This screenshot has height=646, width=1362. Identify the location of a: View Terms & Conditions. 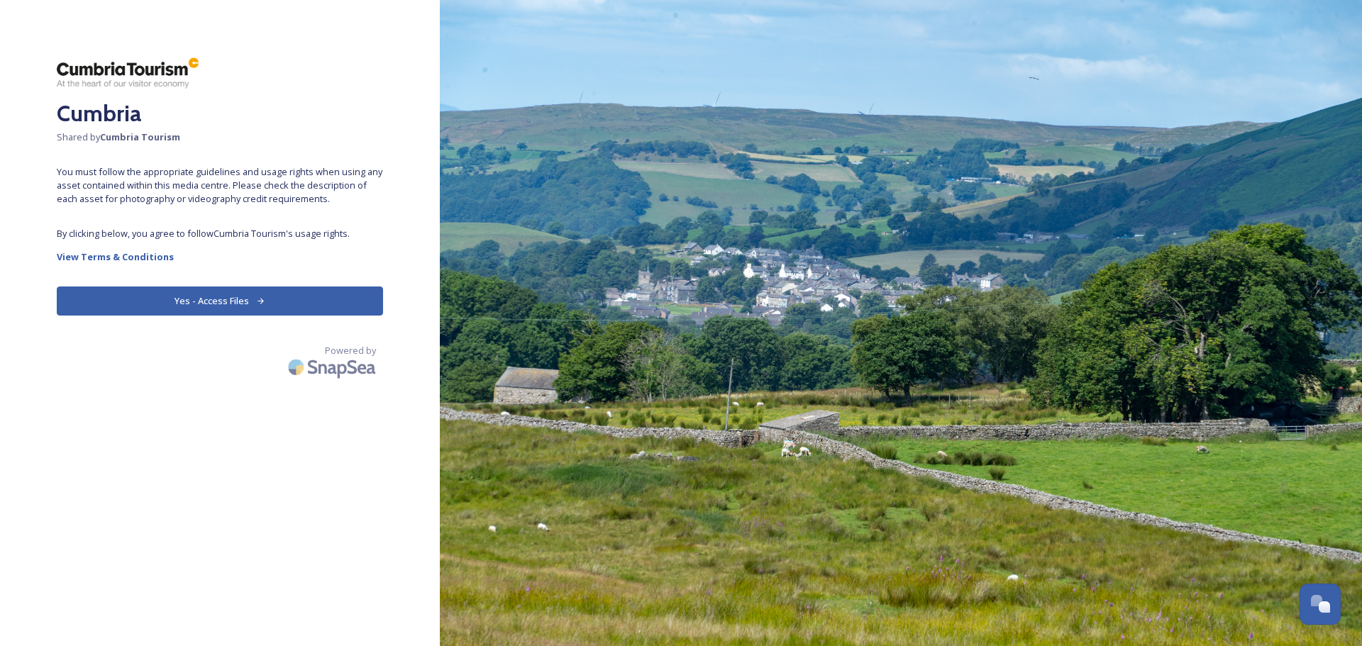
(220, 257).